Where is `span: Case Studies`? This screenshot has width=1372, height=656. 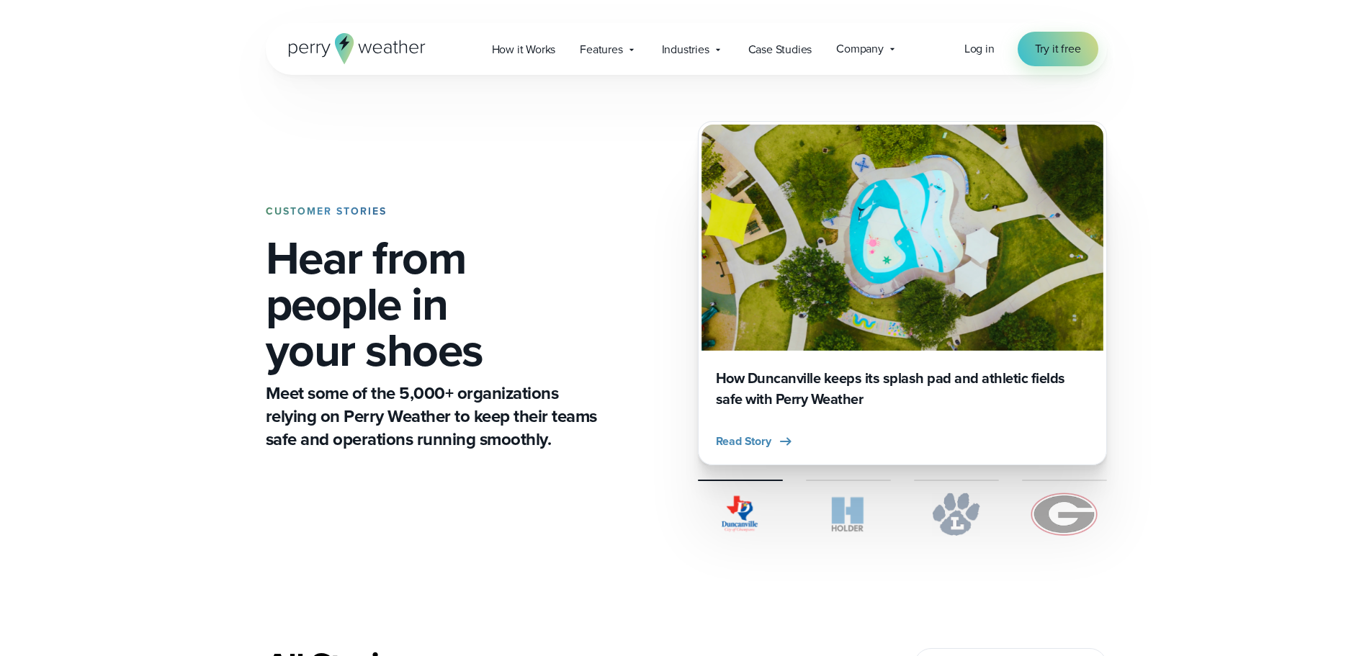 span: Case Studies is located at coordinates (780, 50).